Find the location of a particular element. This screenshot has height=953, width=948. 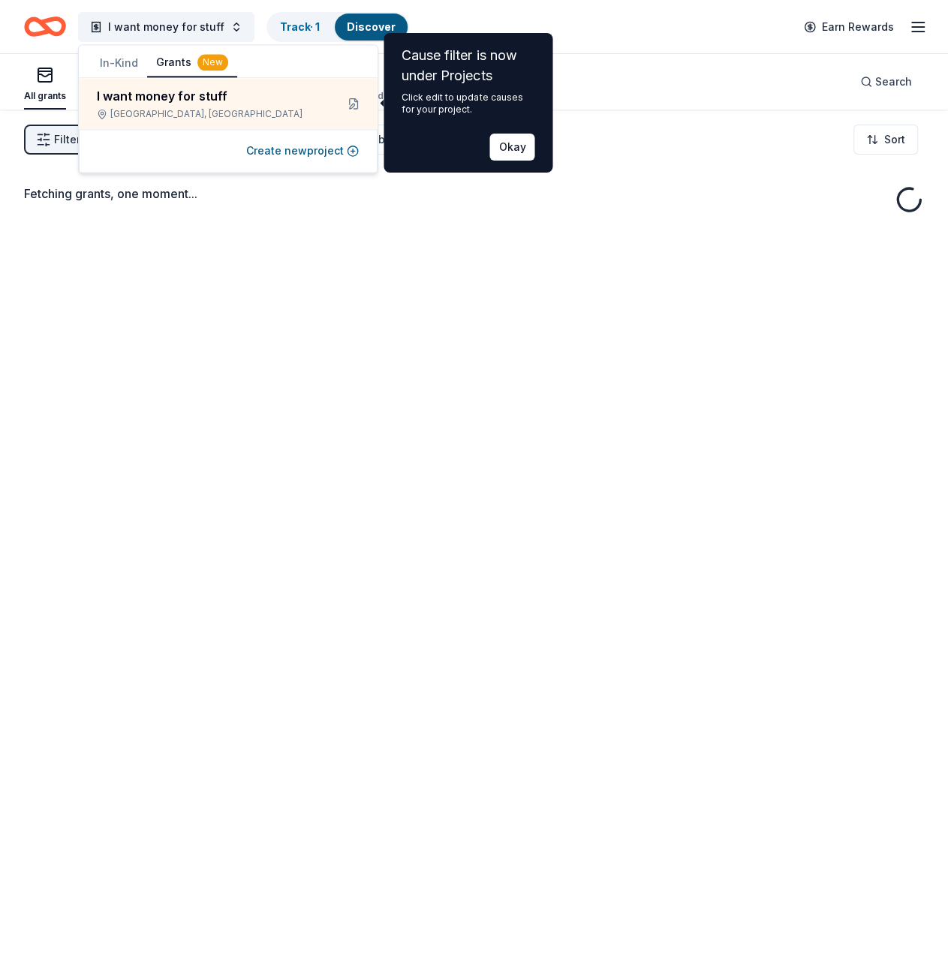

div: I want money for stuff is located at coordinates (210, 96).